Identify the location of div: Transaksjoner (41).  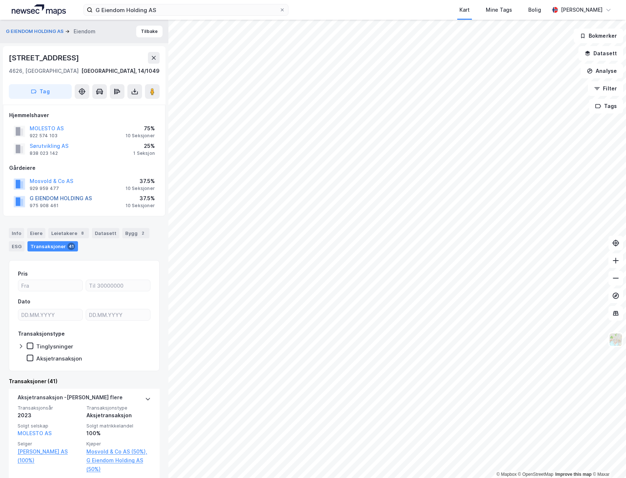
(84, 381).